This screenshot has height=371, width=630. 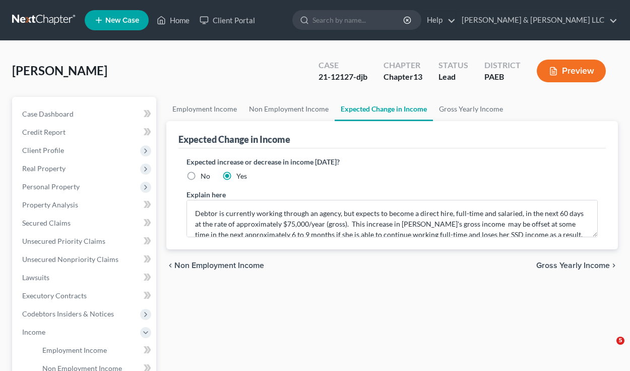 I want to click on div: PAEB, so click(x=503, y=77).